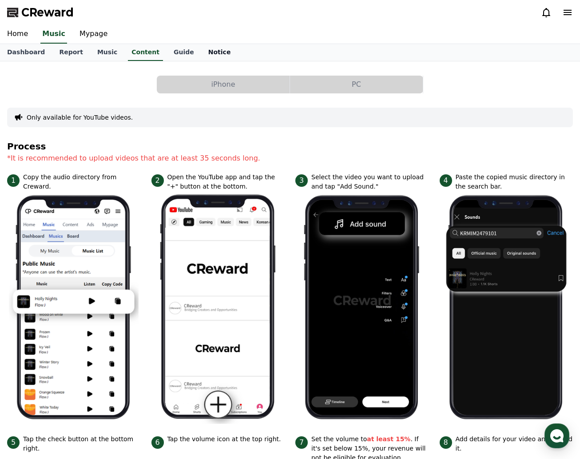 The width and height of the screenshot is (580, 459). What do you see at coordinates (143, 293) in the screenshot?
I see `a: Settings` at bounding box center [143, 293].